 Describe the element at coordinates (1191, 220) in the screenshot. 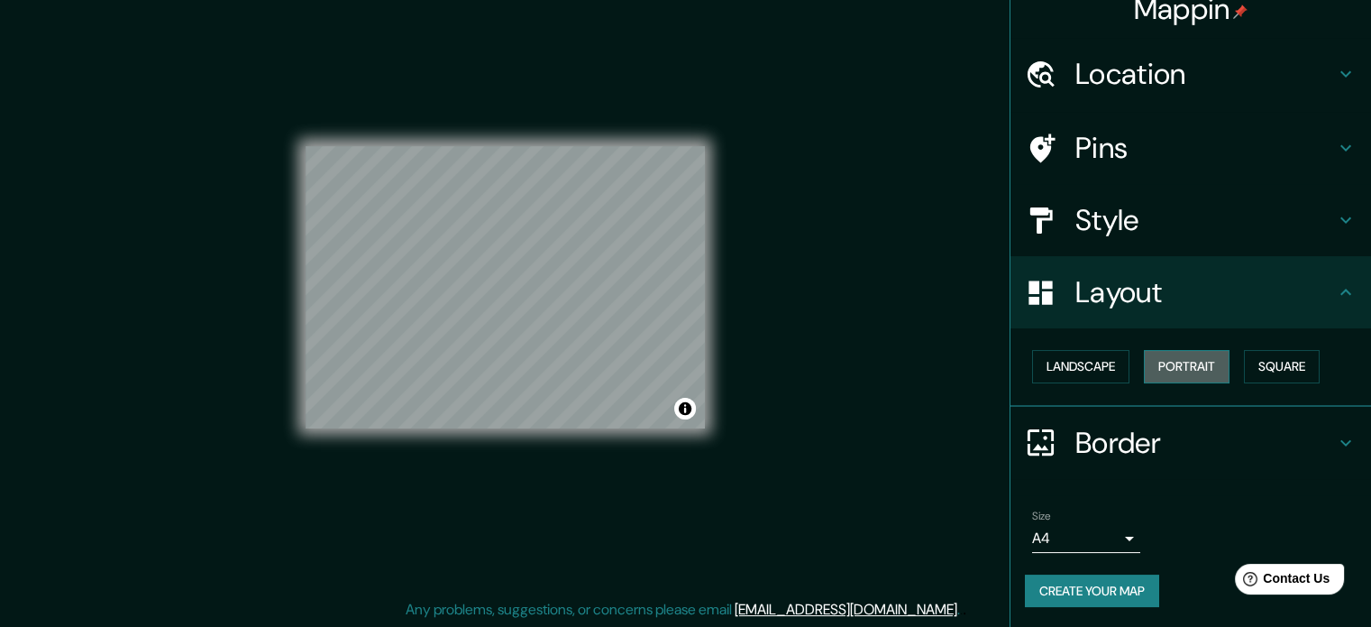

I see `div: Style` at that location.